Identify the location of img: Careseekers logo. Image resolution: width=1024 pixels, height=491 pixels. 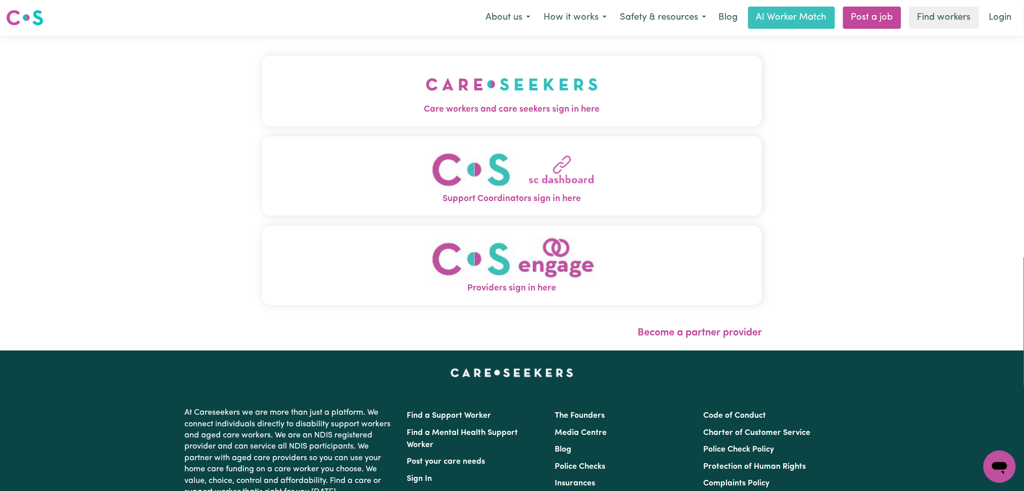
(25, 18).